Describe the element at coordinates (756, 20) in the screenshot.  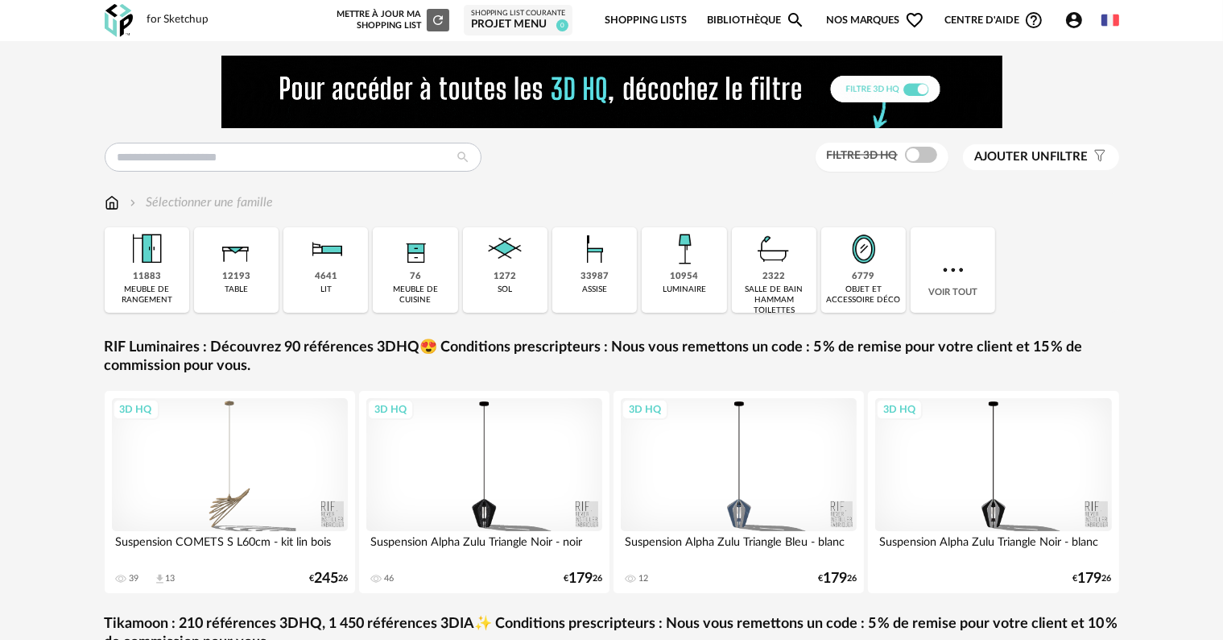
I see `a: BibliothèqueMagnify icon` at that location.